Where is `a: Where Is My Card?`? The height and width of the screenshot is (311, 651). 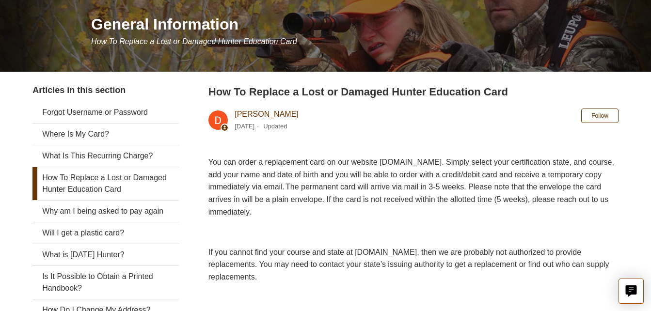
a: Where Is My Card? is located at coordinates (106, 134).